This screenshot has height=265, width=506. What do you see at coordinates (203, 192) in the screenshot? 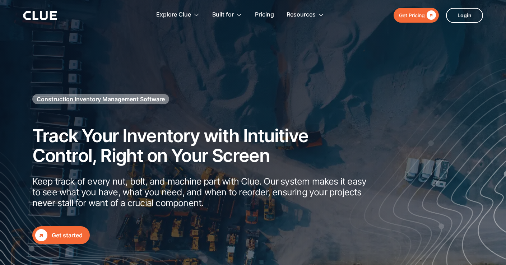
I see `p: Keep track of every nut, bolt, and machine part with Clue. Our system makes it easy to see what y...` at bounding box center [203, 192].